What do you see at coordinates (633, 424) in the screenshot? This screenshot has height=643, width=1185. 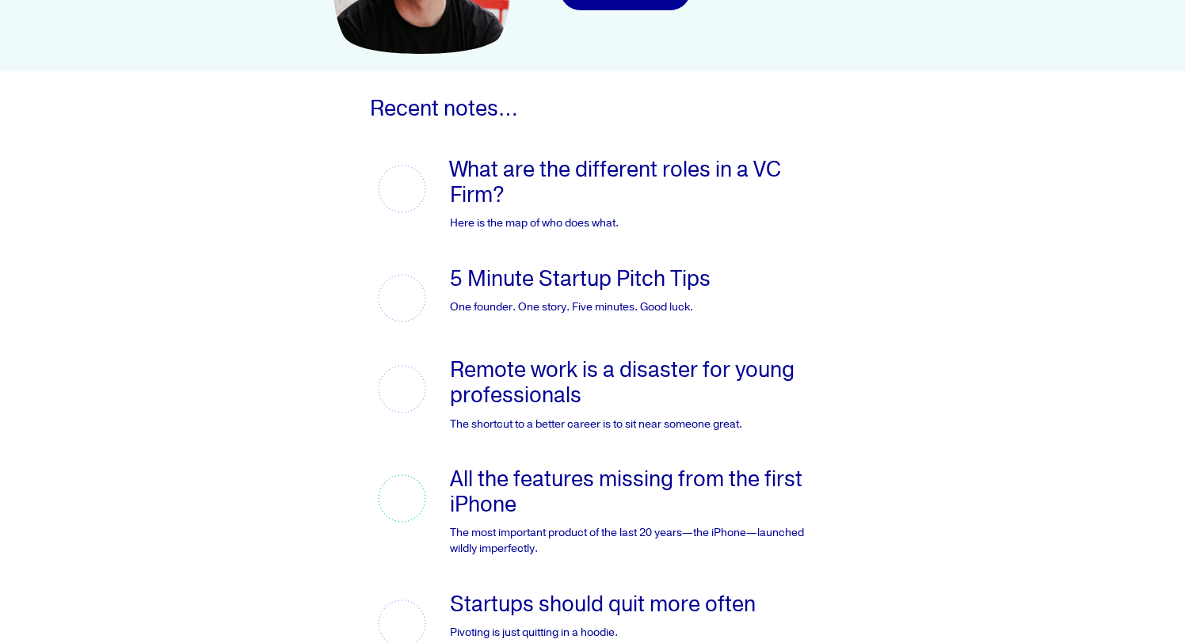 I see `p: The shortcut to a better career is to sit near someone great.` at bounding box center [633, 424].